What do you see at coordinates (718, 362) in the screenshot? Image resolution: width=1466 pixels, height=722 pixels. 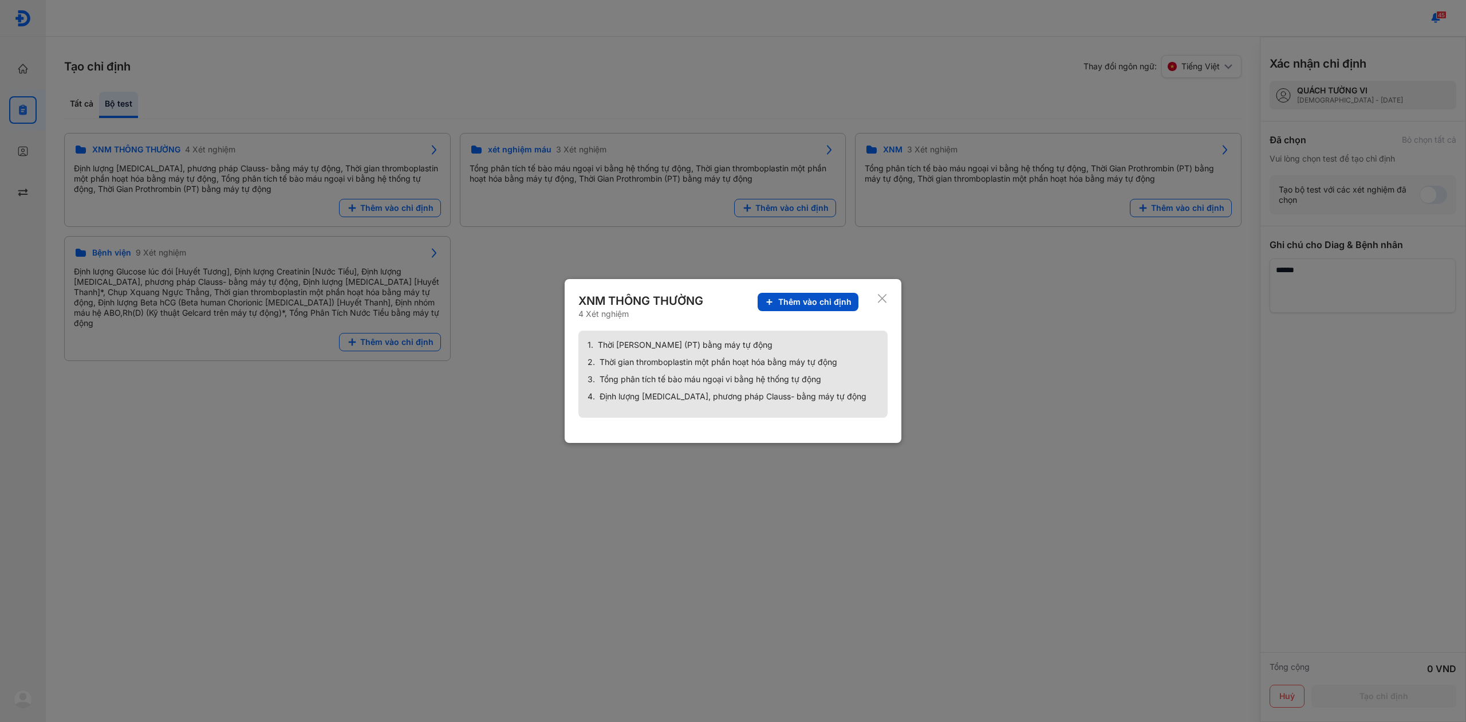 I see `span: Thời gian thromboplastin một phần hoạt hóa bằng máy tự động` at bounding box center [718, 362].